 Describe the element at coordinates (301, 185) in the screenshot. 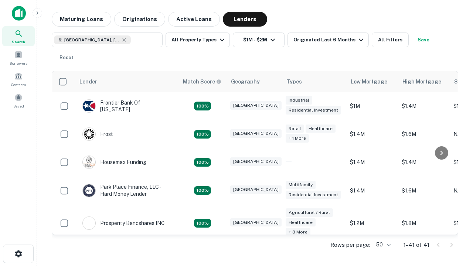

I see `div: Multifamily` at that location.